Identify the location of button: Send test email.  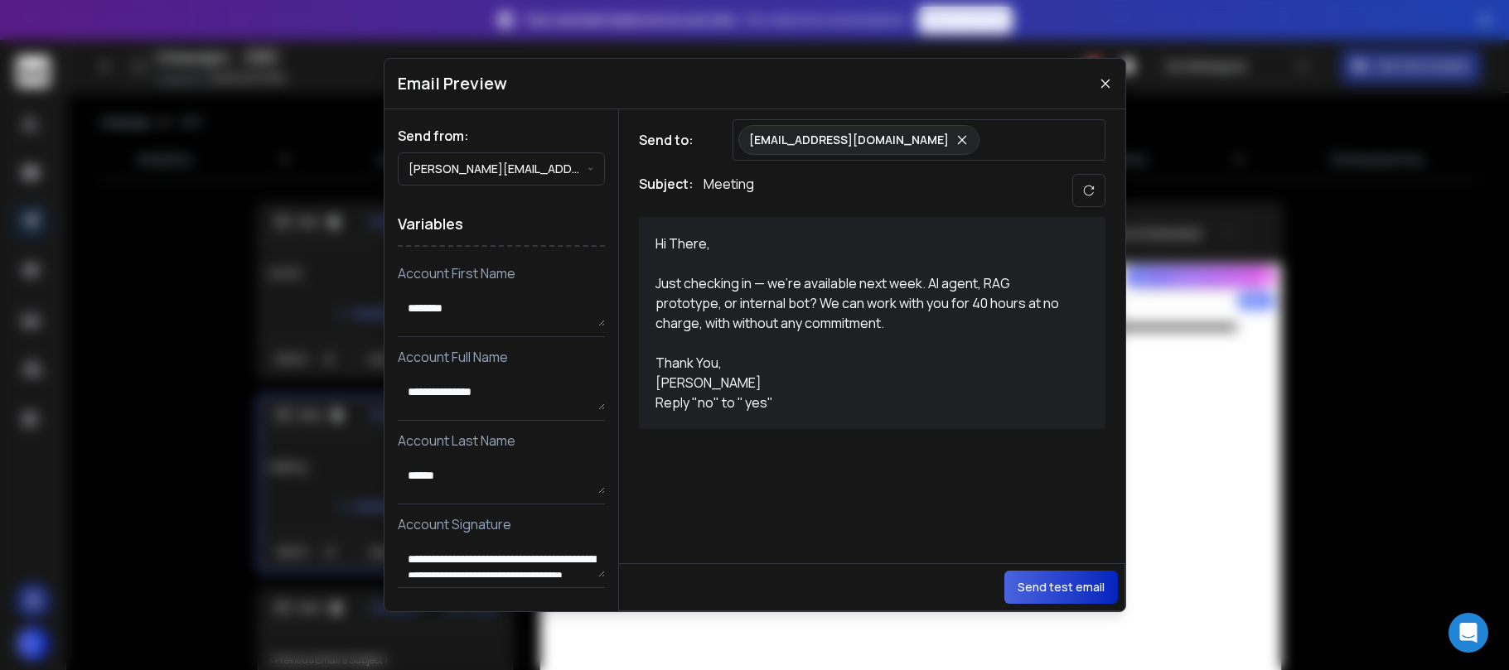
(1061, 588).